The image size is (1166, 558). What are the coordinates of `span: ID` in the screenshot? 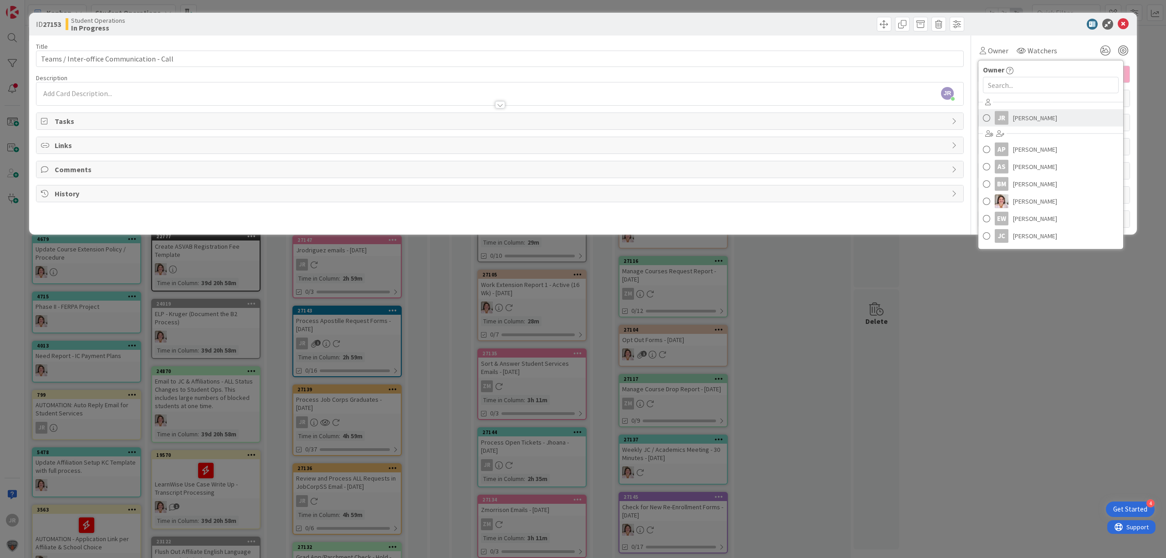 It's located at (48, 24).